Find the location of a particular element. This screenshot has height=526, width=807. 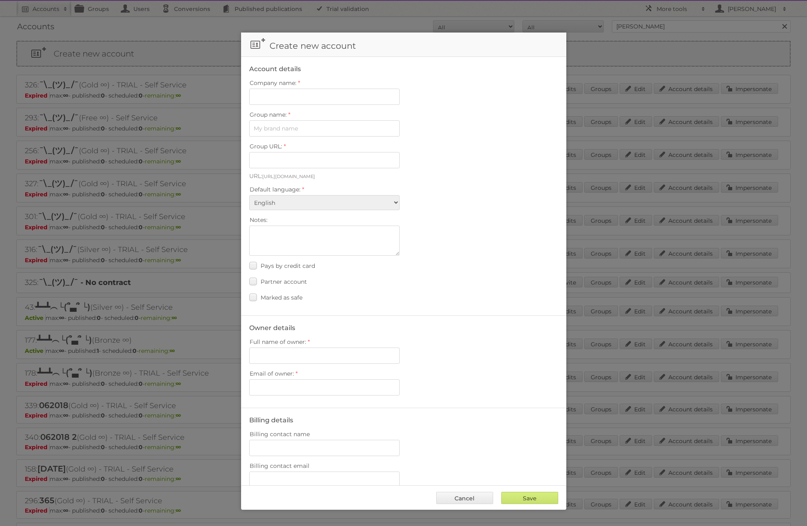

legend: Billing details is located at coordinates (271, 420).